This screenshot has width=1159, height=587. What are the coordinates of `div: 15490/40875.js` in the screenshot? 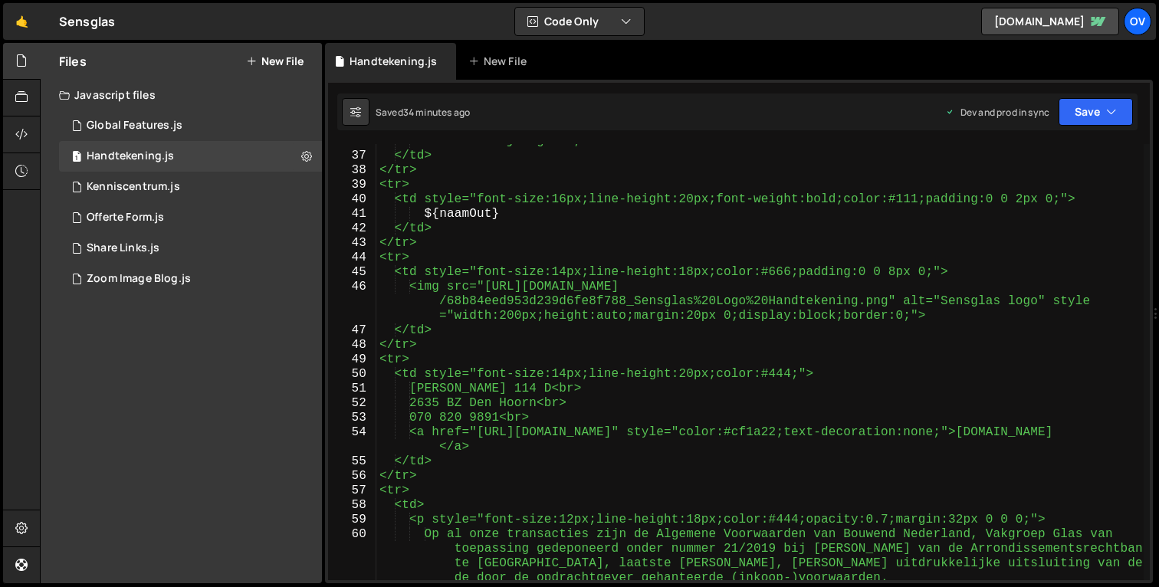 It's located at (190, 126).